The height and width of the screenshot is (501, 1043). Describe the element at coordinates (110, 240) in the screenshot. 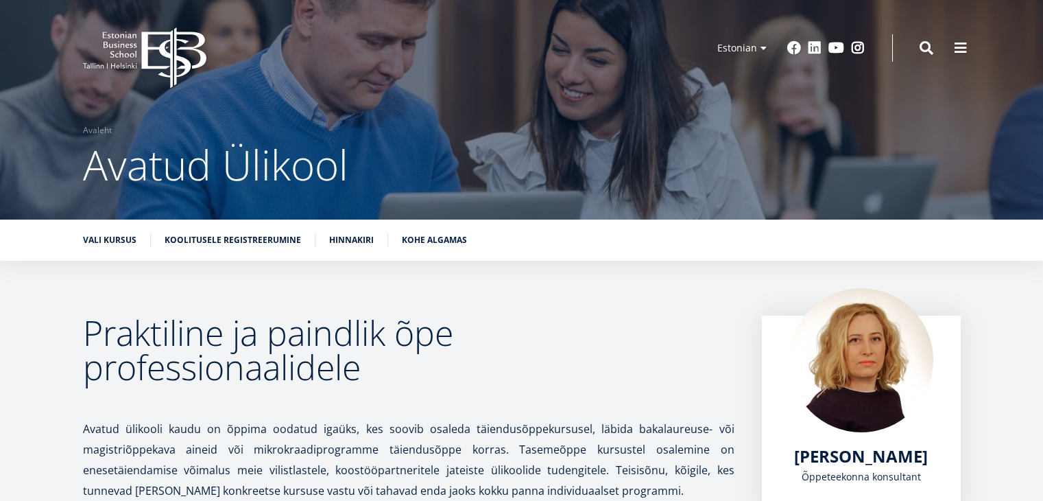

I see `a: Vali kursus` at that location.